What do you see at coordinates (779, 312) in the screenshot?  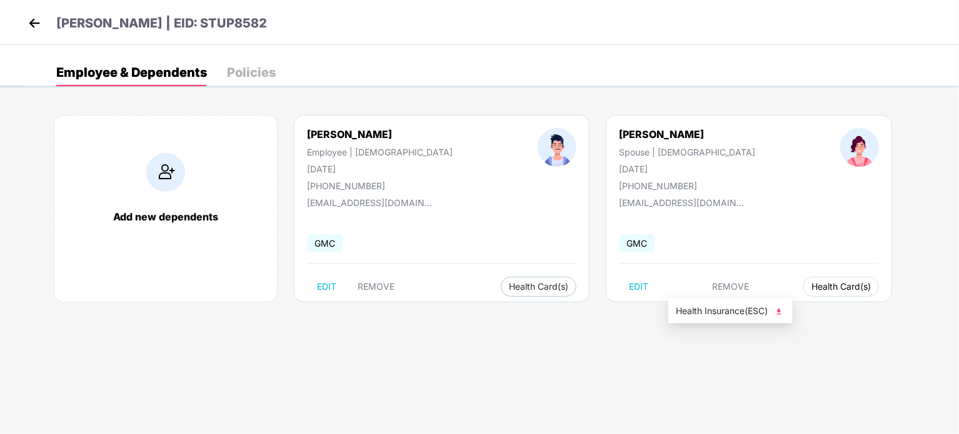 I see `img: svg+xml;base64,PHN2ZyB4bWxucz0iaHR0cDovL3d3dy53My5vcmcvMjAwMC9zdmciIHhtbG5zOnhsaW5rPSJodHRwOi8vd3...` at bounding box center [779, 312].